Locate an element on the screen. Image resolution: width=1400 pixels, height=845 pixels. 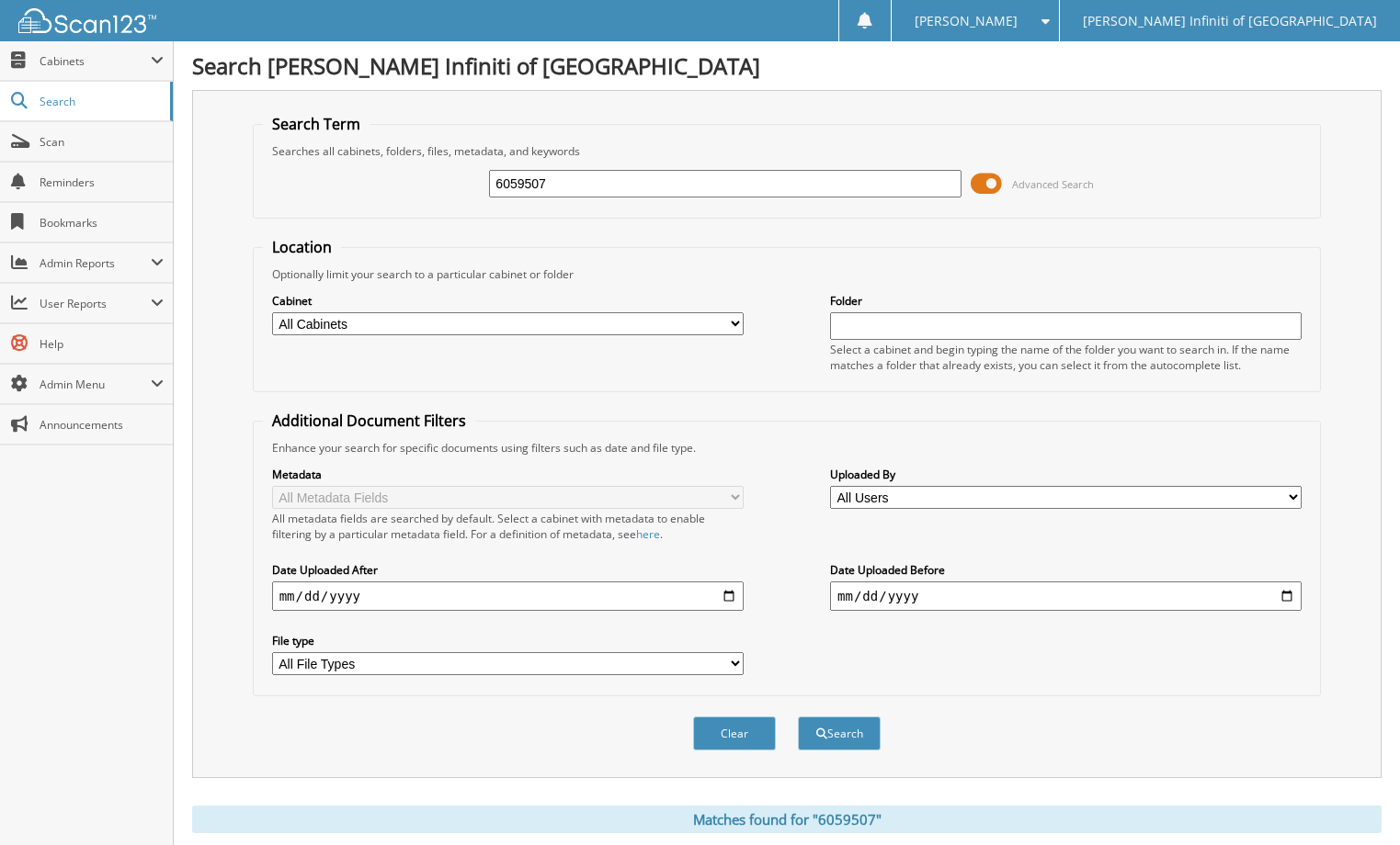
legend: Location is located at coordinates (301, 248).